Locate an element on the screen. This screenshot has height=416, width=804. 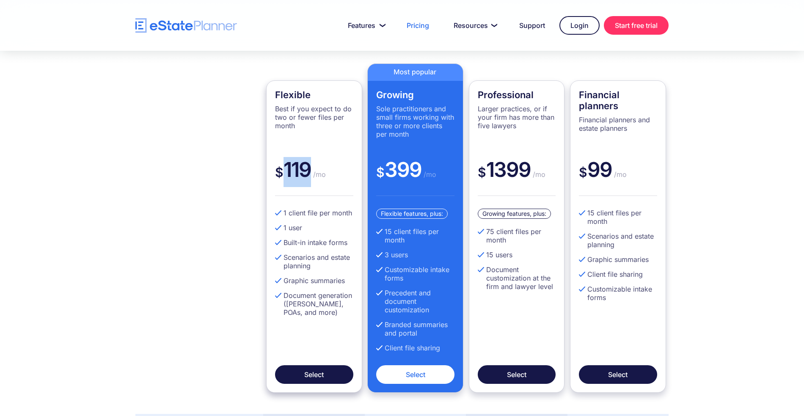
li: 75 client files per month is located at coordinates (517, 236).